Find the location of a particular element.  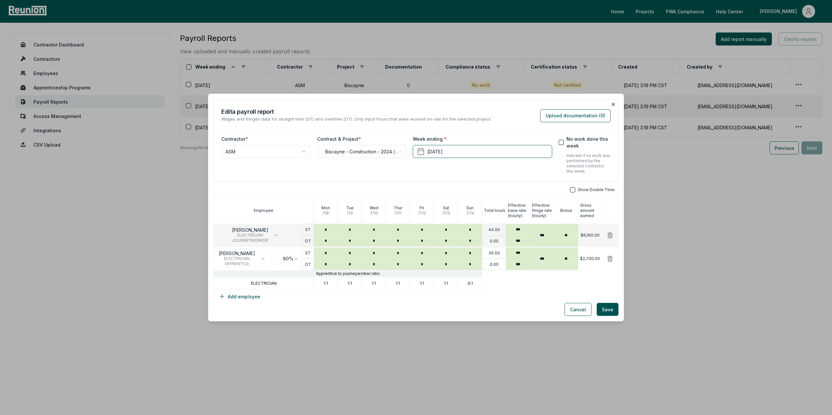

p: $2,700.00 is located at coordinates (590, 259).